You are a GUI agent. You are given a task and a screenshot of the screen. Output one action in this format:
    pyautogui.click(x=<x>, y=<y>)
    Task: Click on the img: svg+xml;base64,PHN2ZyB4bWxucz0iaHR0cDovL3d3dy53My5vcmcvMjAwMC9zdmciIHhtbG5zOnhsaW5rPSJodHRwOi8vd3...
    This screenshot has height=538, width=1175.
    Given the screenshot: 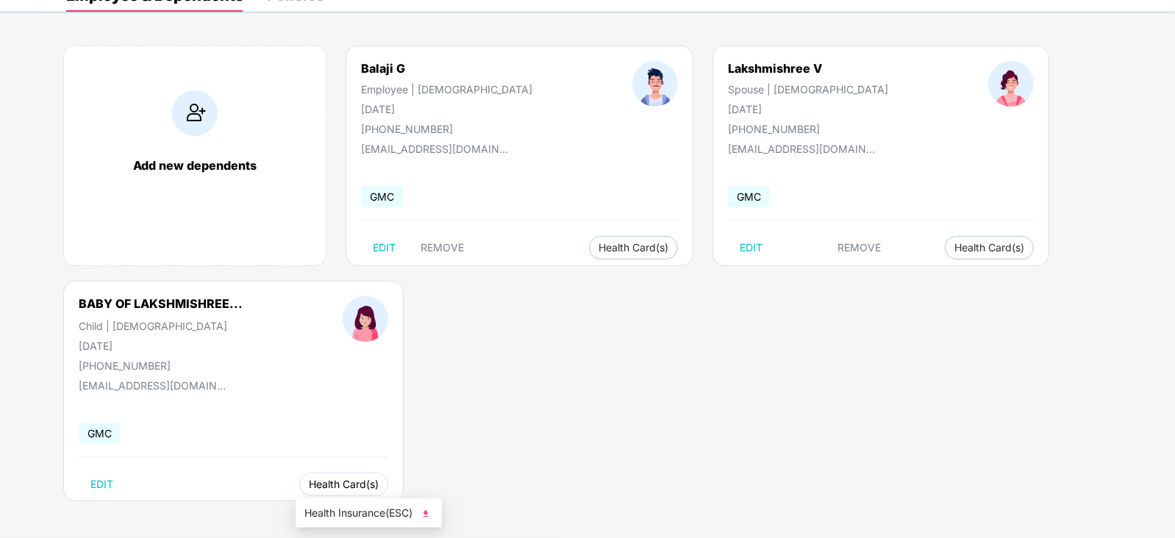 What is the action you would take?
    pyautogui.click(x=426, y=514)
    